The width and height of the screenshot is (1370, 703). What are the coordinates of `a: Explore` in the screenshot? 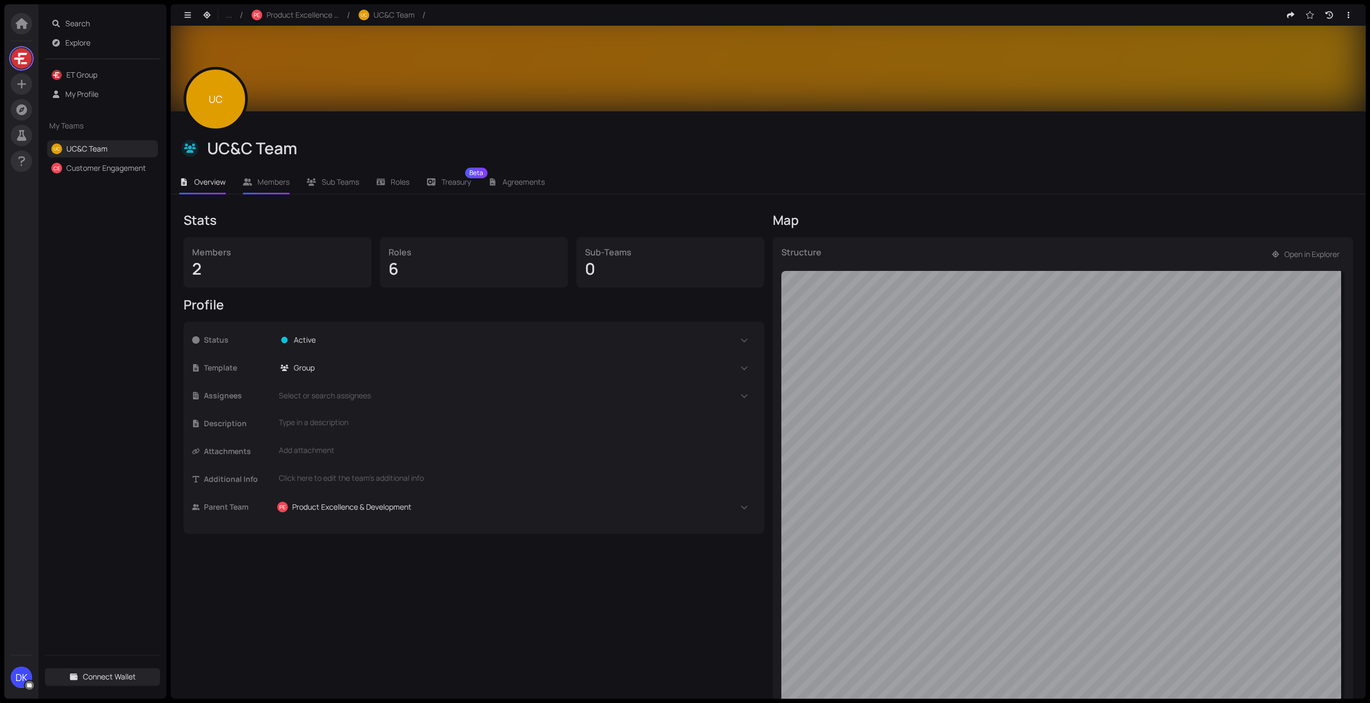 It's located at (78, 42).